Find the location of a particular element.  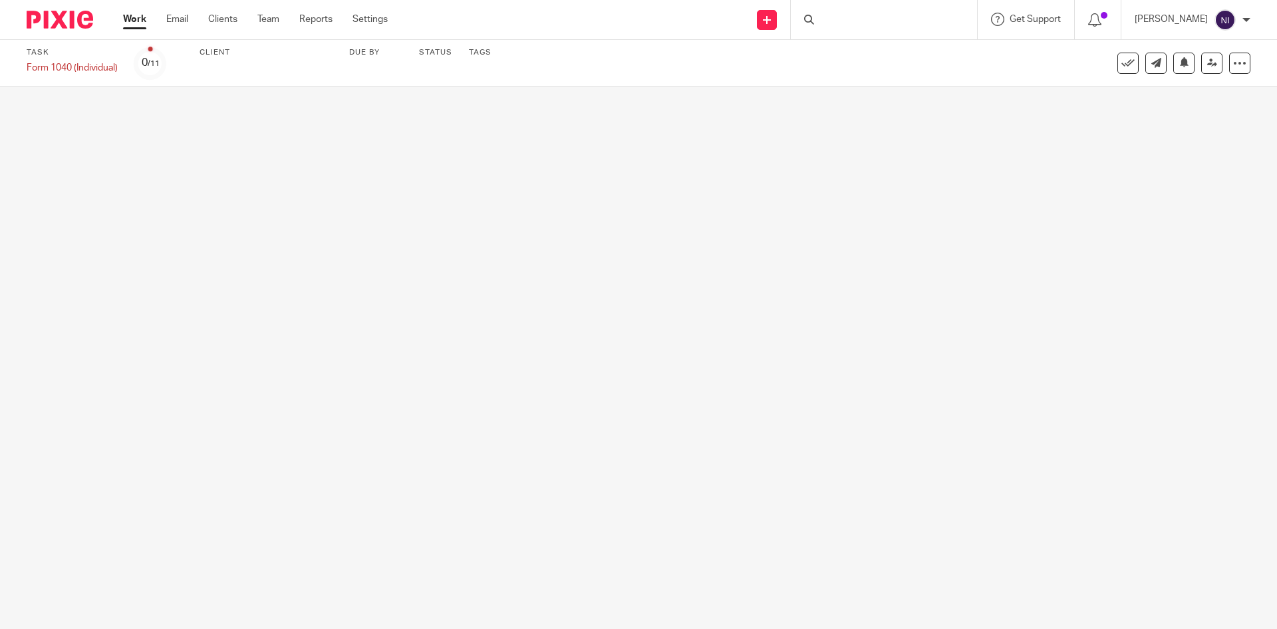

img: svg%3E is located at coordinates (1225, 20).